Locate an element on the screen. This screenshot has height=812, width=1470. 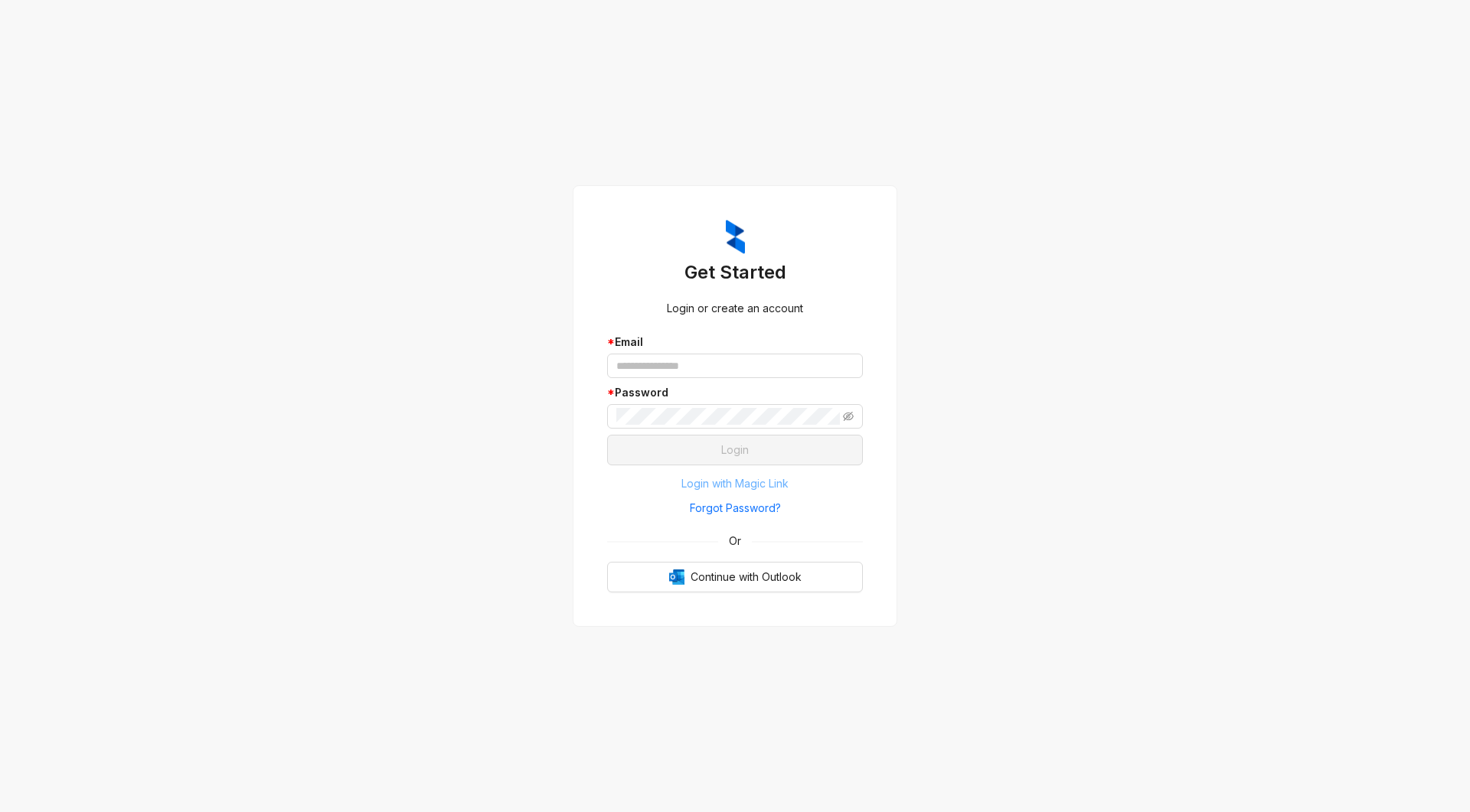
button: OutlookContinue with Outlook is located at coordinates (735, 577).